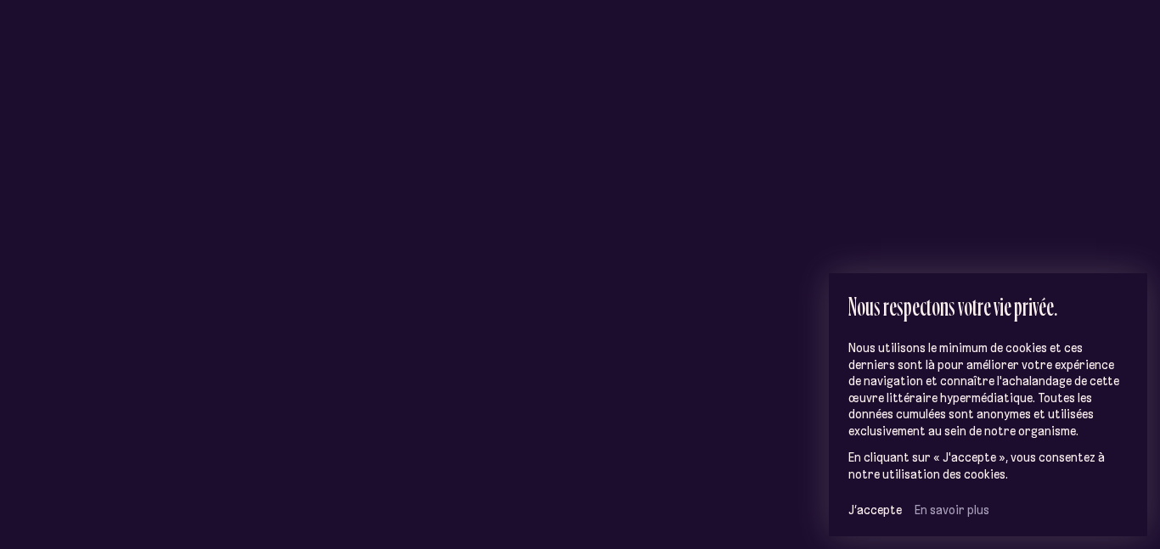  I want to click on span: J’accepte, so click(874, 510).